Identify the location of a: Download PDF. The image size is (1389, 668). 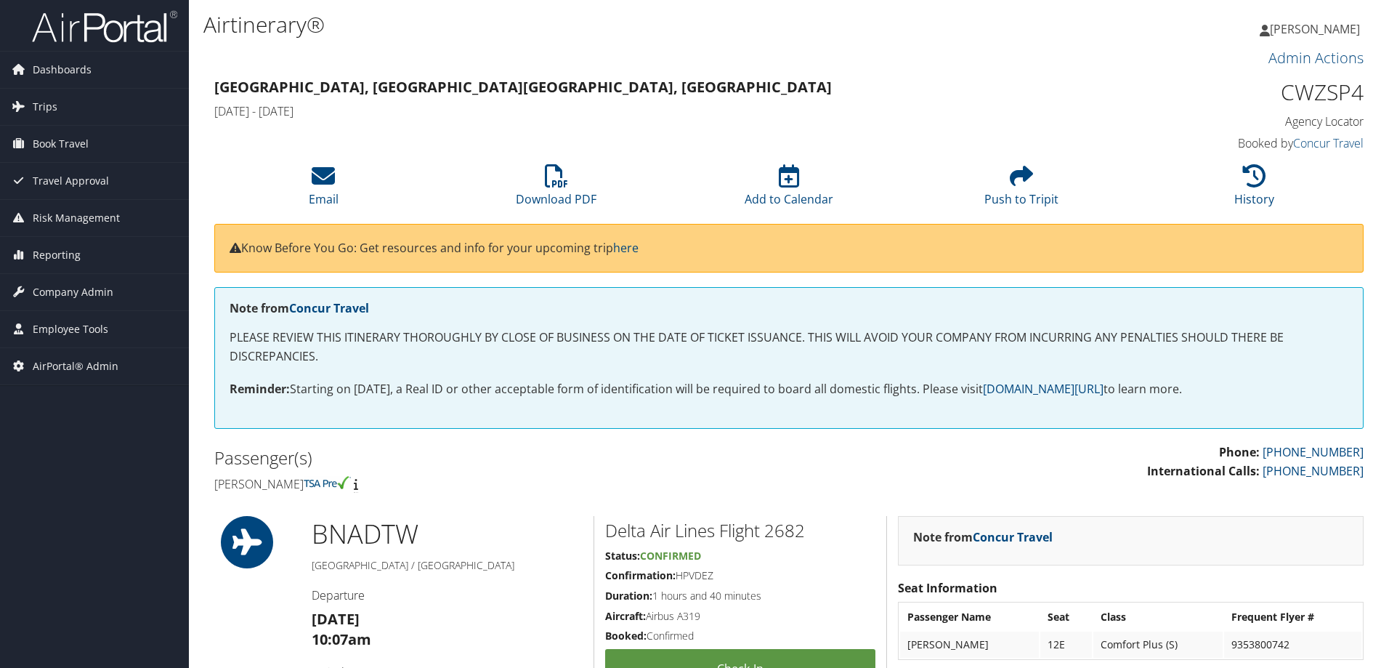
(556, 190).